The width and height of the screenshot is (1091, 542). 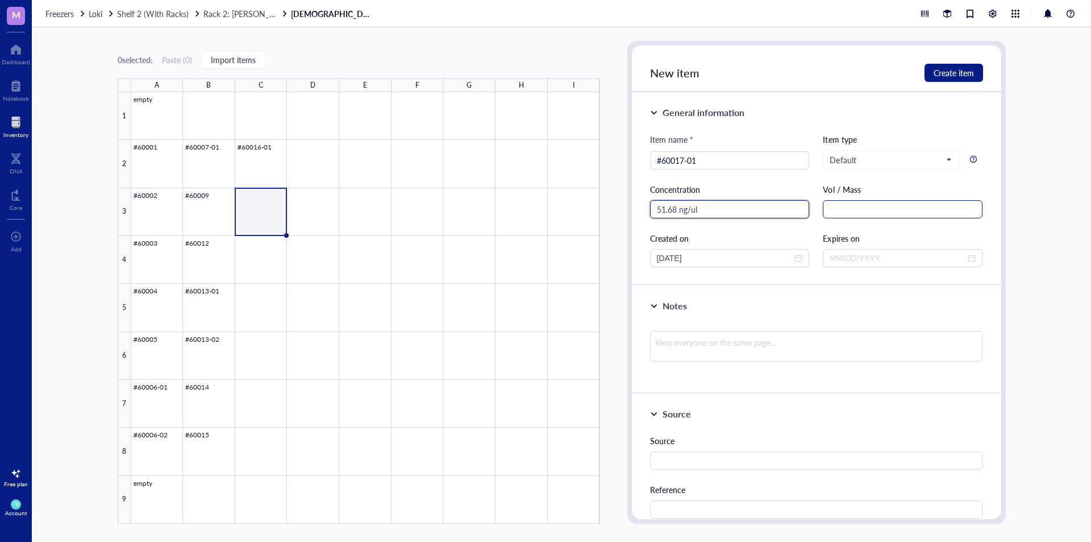 What do you see at coordinates (16, 135) in the screenshot?
I see `div: Inventory` at bounding box center [16, 135].